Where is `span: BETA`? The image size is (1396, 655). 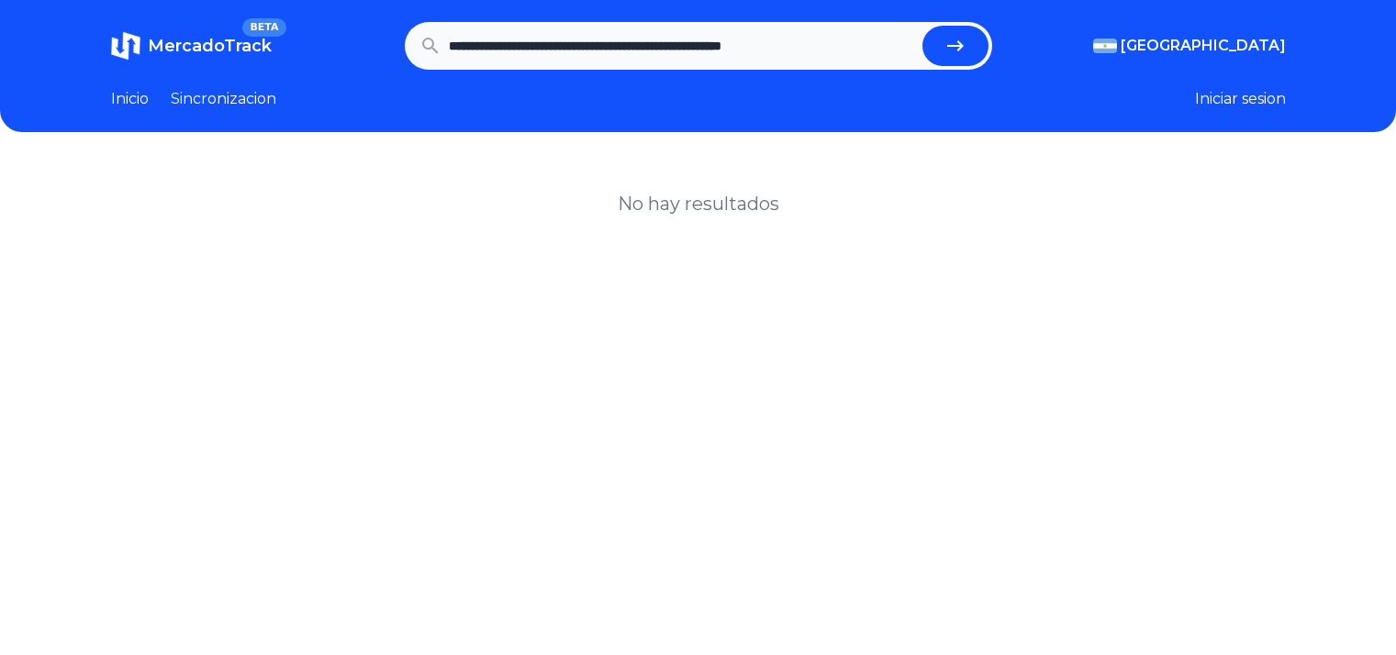
span: BETA is located at coordinates (263, 28).